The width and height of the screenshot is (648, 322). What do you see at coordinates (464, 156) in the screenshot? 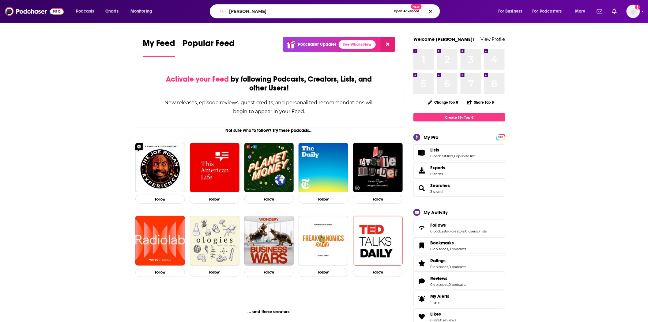
I see `a: 1 episode list` at bounding box center [464, 156].